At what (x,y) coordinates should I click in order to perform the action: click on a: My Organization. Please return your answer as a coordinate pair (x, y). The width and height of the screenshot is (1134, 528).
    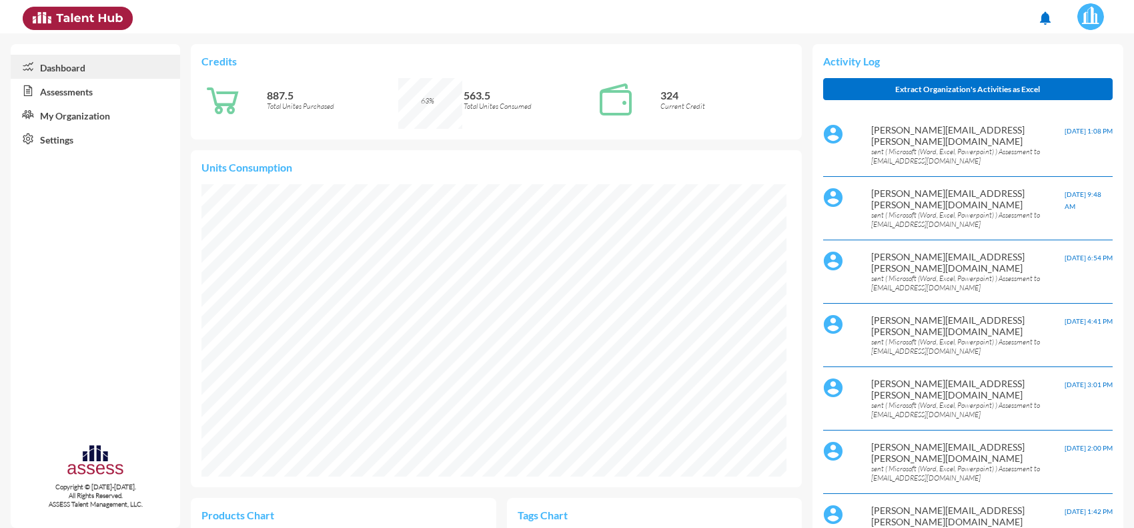
    Looking at the image, I should click on (95, 115).